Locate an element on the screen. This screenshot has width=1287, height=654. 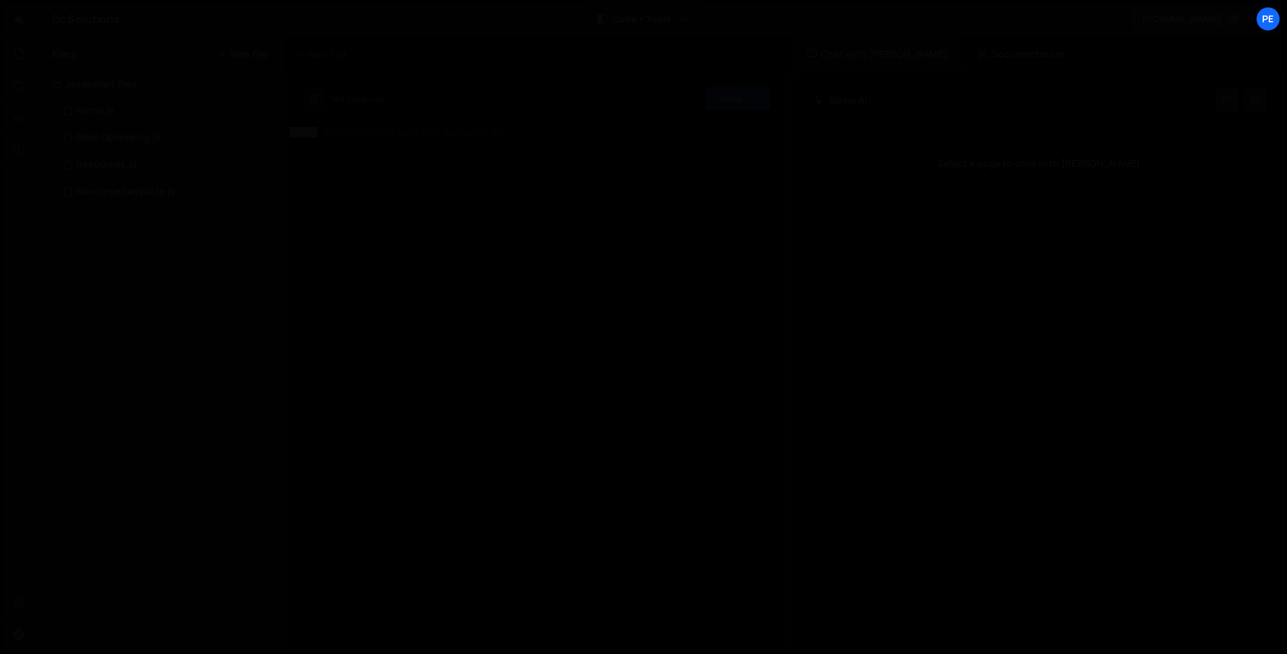
div: 1 is located at coordinates (304, 133).